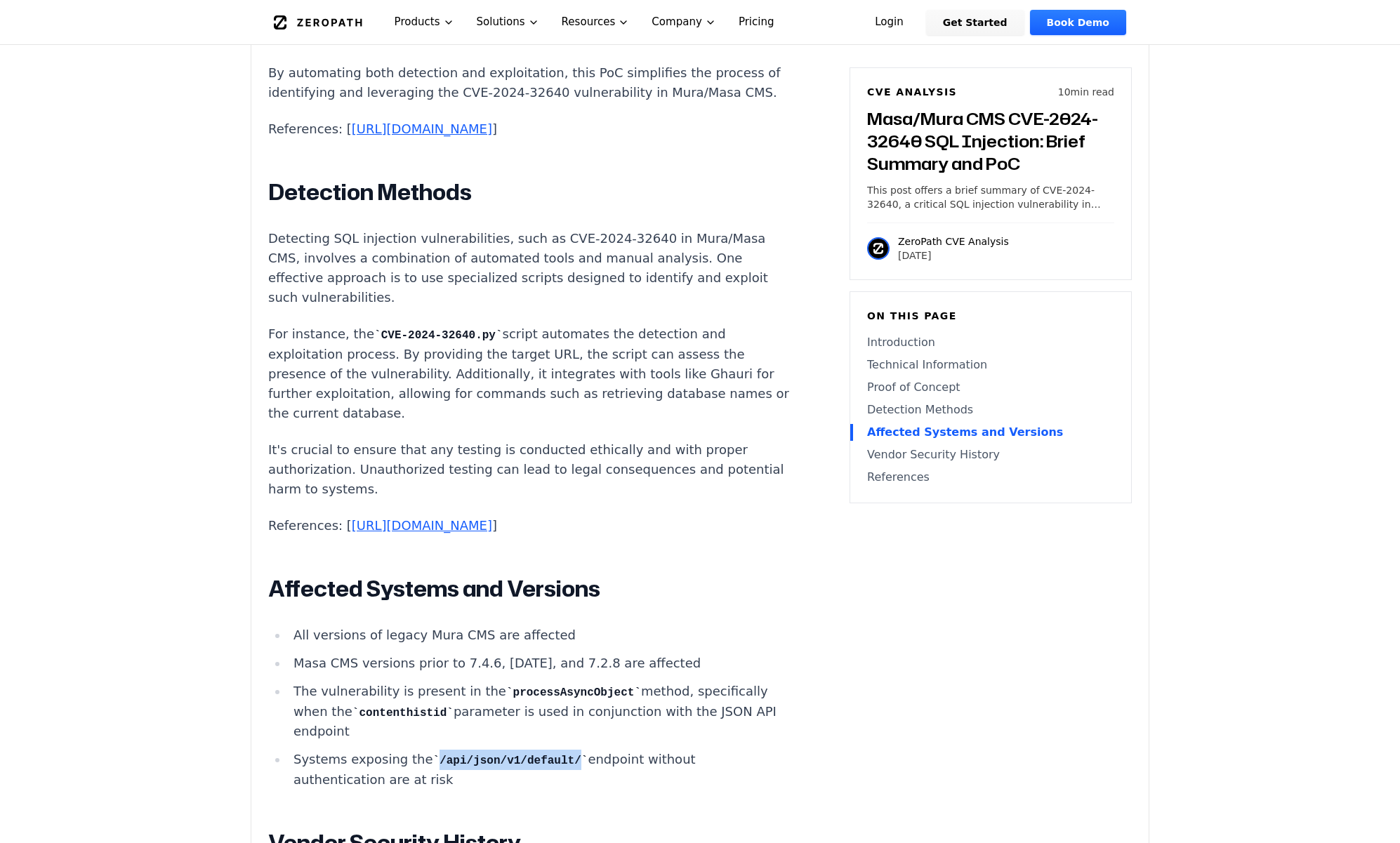 This screenshot has height=843, width=1400. Describe the element at coordinates (990, 388) in the screenshot. I see `a: Proof of Concept` at that location.